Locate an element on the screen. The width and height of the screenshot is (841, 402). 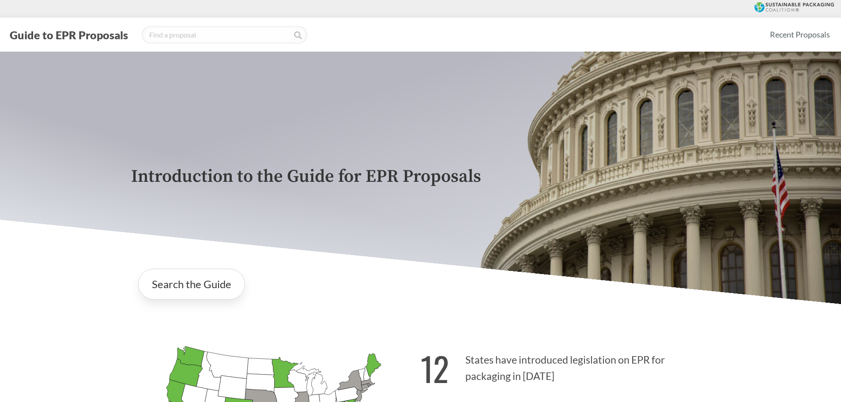
input: Find a proposal is located at coordinates (224, 35).